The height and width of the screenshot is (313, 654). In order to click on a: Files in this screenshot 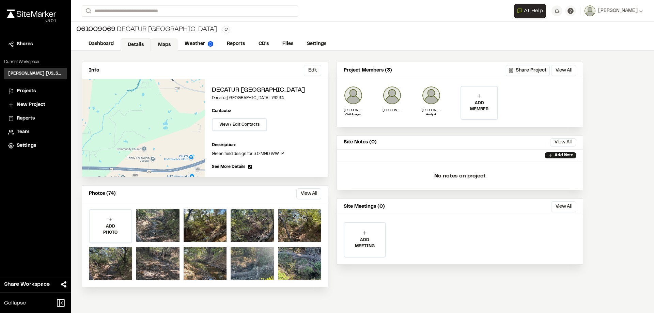, I will do `click(288, 44)`.